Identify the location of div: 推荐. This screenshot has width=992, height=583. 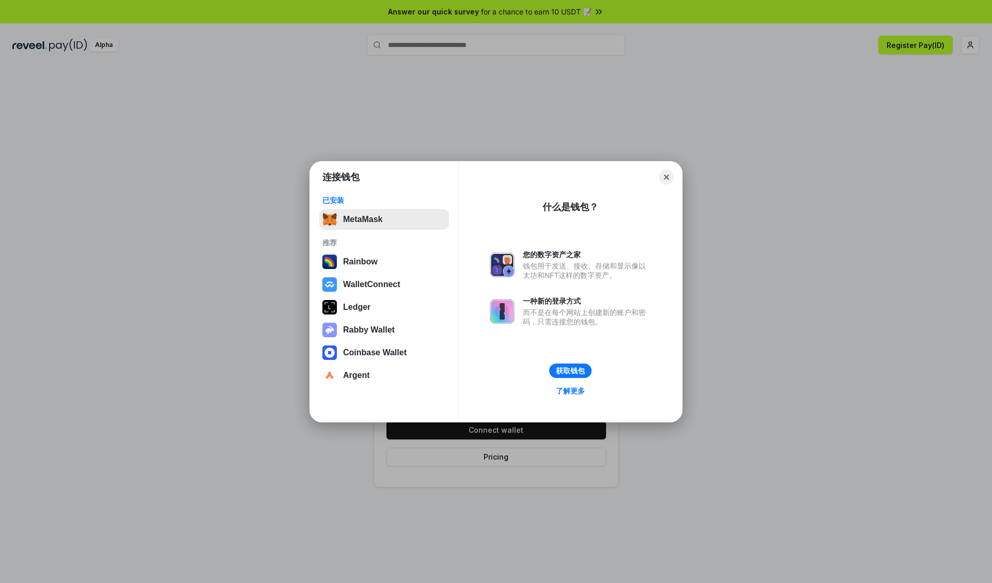
(384, 243).